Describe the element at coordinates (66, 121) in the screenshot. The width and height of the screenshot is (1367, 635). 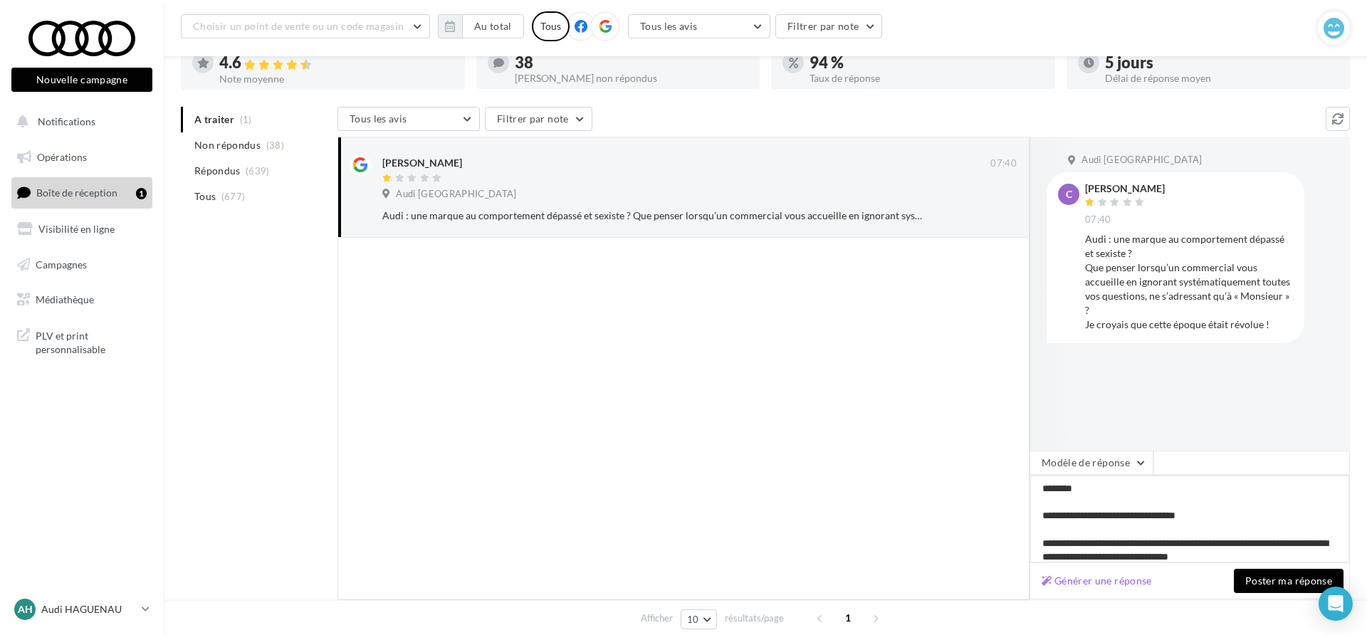
I see `span: Notifications` at that location.